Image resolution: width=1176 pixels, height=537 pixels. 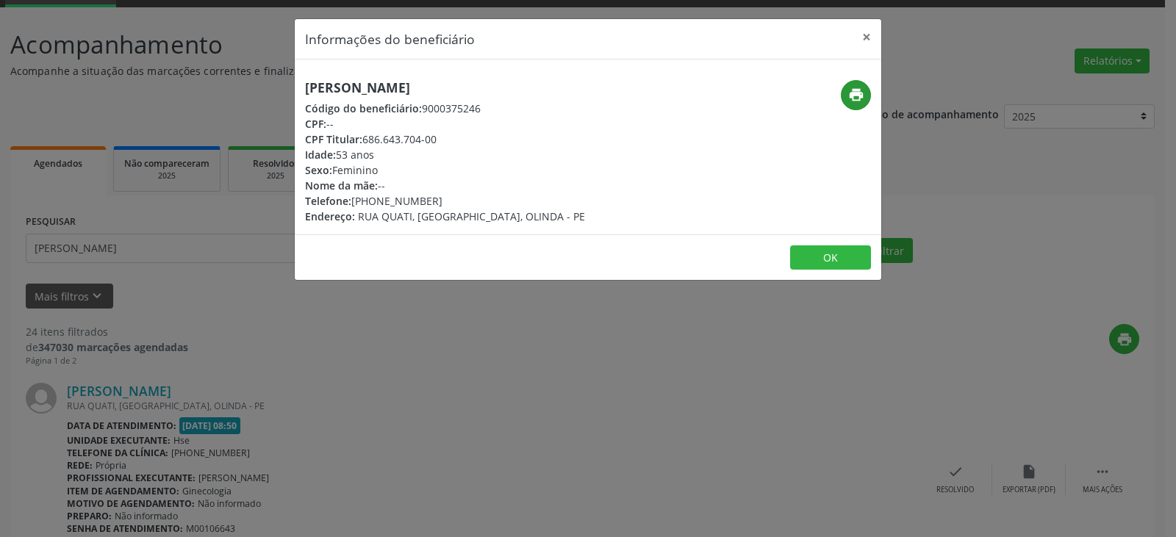 What do you see at coordinates (341, 185) in the screenshot?
I see `span: Nome da mãe:` at bounding box center [341, 185].